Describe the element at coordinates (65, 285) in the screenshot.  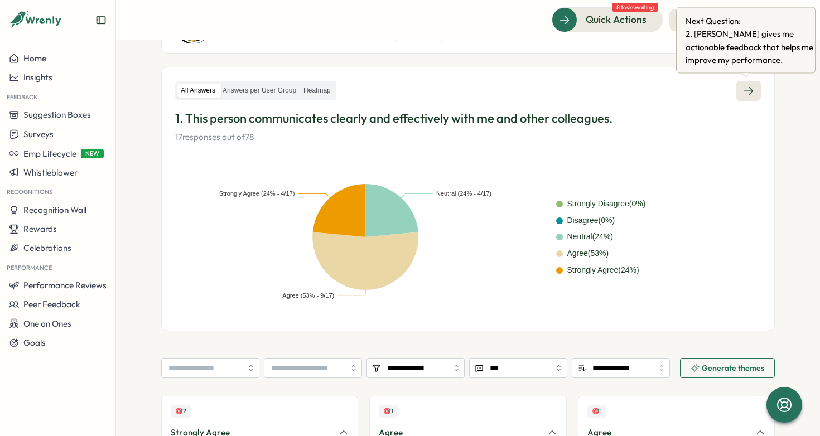
I see `span: Performance Reviews` at that location.